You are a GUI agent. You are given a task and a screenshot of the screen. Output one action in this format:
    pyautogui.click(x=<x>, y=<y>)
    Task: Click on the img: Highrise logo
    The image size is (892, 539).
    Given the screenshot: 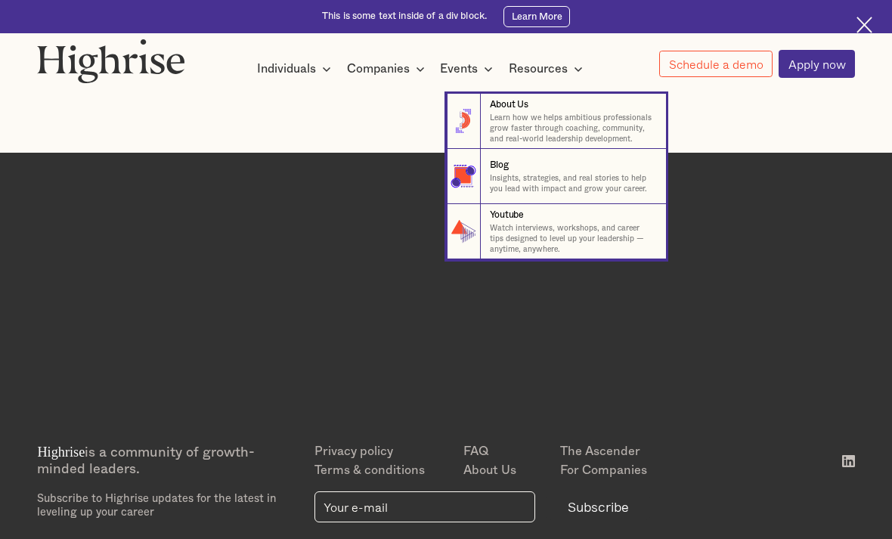 What is the action you would take?
    pyautogui.click(x=110, y=60)
    